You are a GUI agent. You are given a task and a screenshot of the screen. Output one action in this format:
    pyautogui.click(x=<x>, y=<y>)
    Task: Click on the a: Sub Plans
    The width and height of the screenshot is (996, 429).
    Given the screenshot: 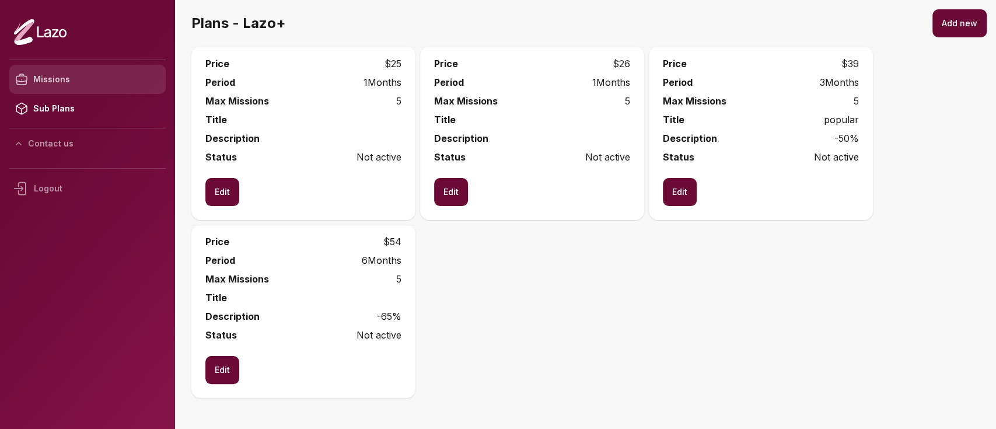 What is the action you would take?
    pyautogui.click(x=88, y=109)
    